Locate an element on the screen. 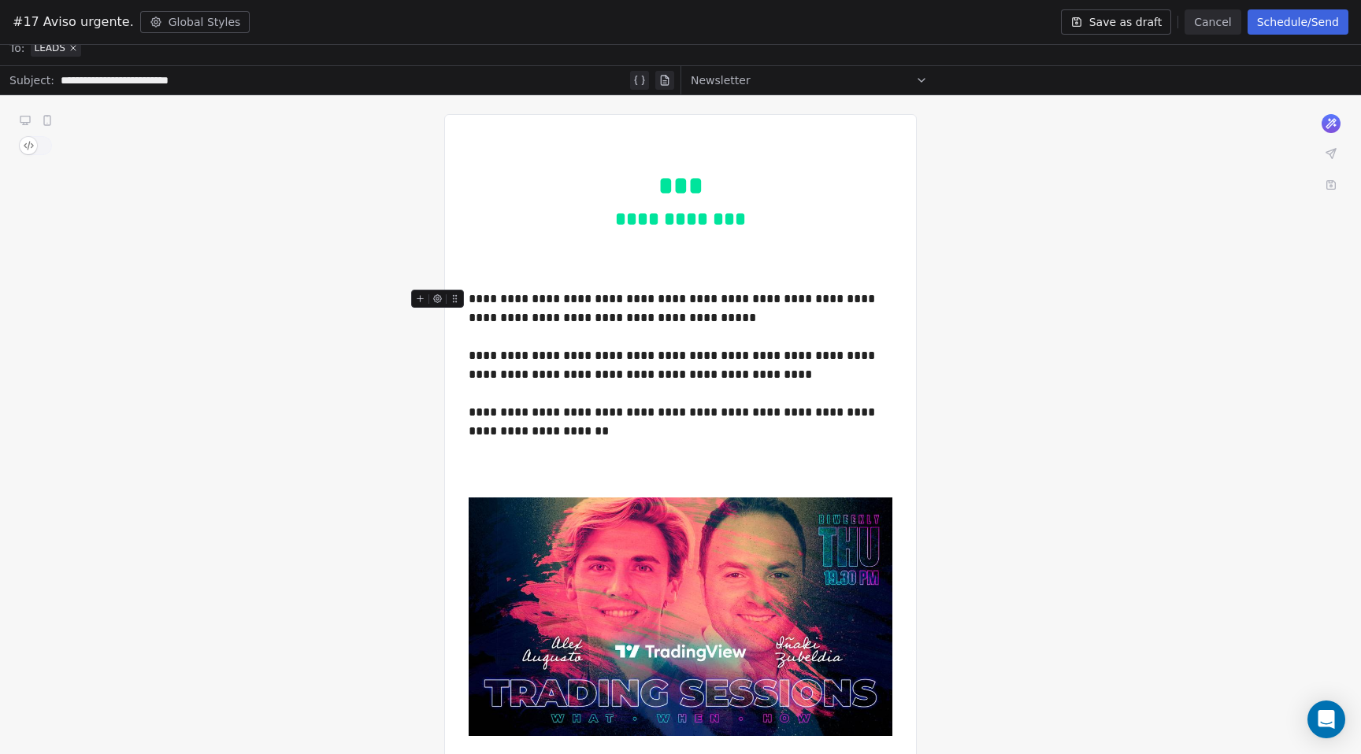 This screenshot has width=1361, height=754. button: Schedule/Send is located at coordinates (1298, 22).